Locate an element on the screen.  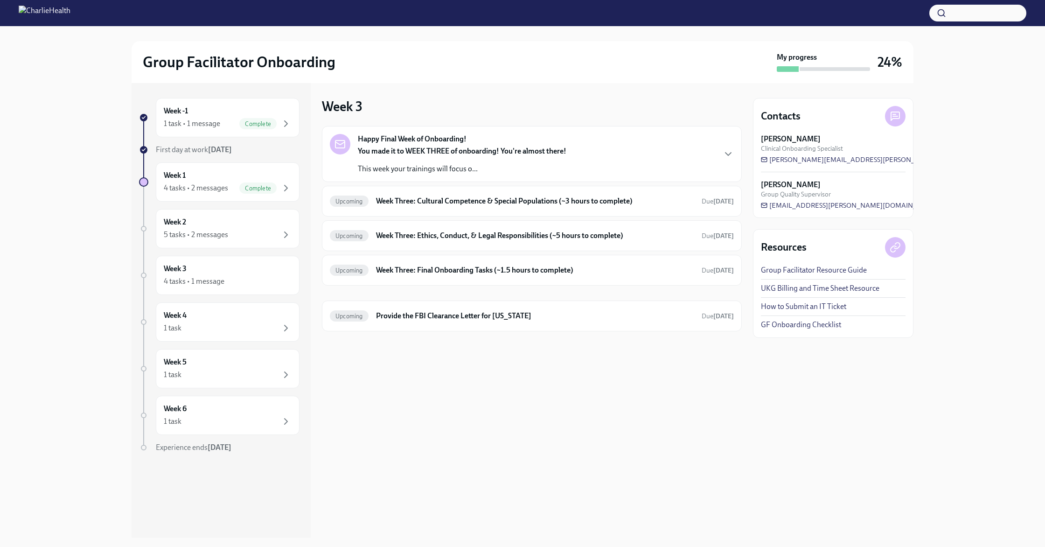
strong: My progress is located at coordinates (797, 57).